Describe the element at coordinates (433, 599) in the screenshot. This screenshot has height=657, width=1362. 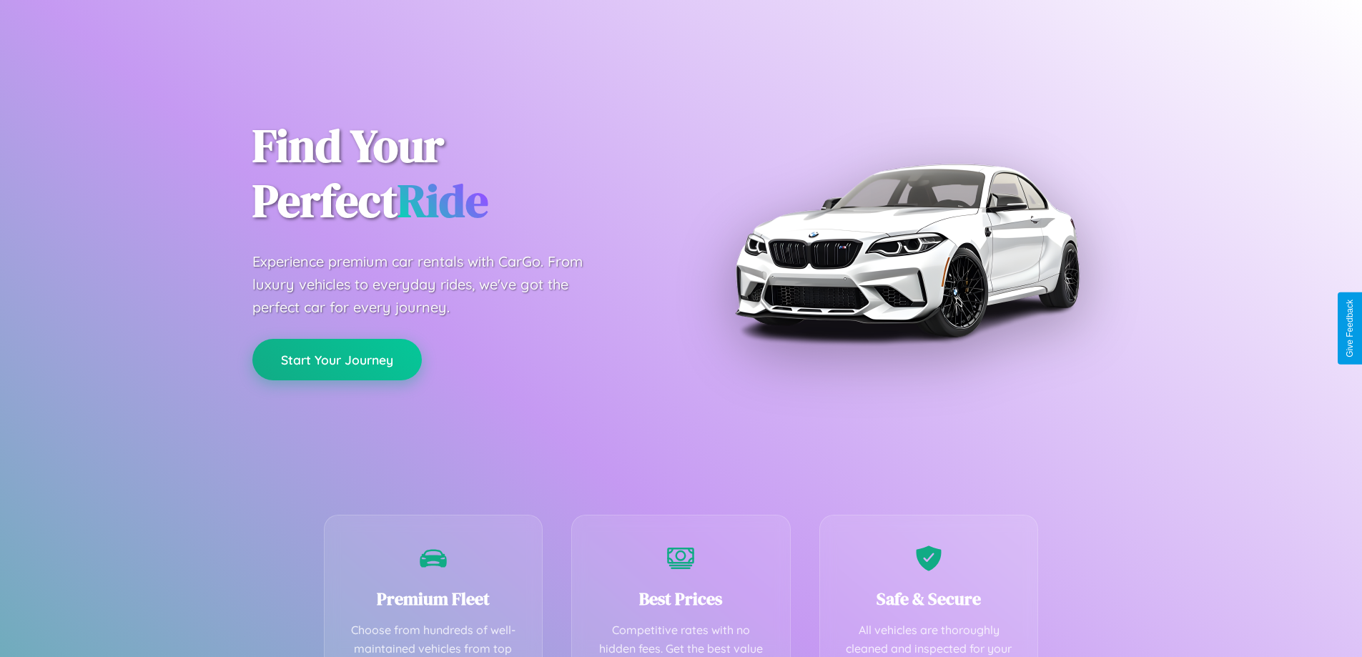
I see `h3: Premium Fleet` at that location.